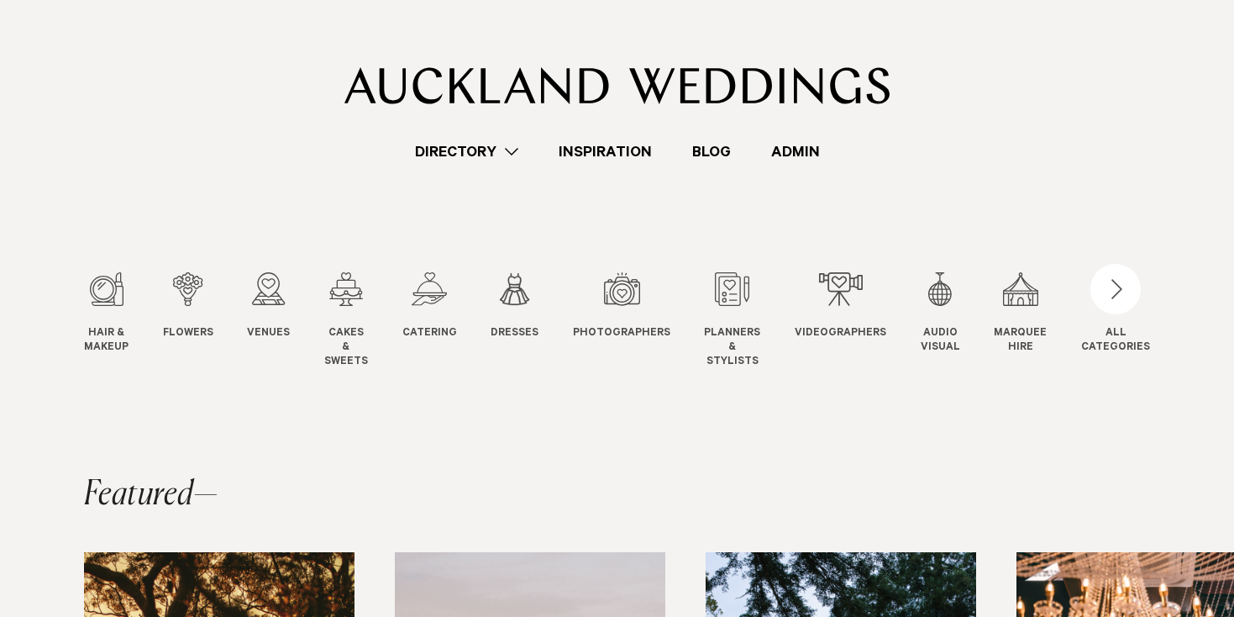  What do you see at coordinates (1020, 341) in the screenshot?
I see `span: Marquee Hire` at bounding box center [1020, 341].